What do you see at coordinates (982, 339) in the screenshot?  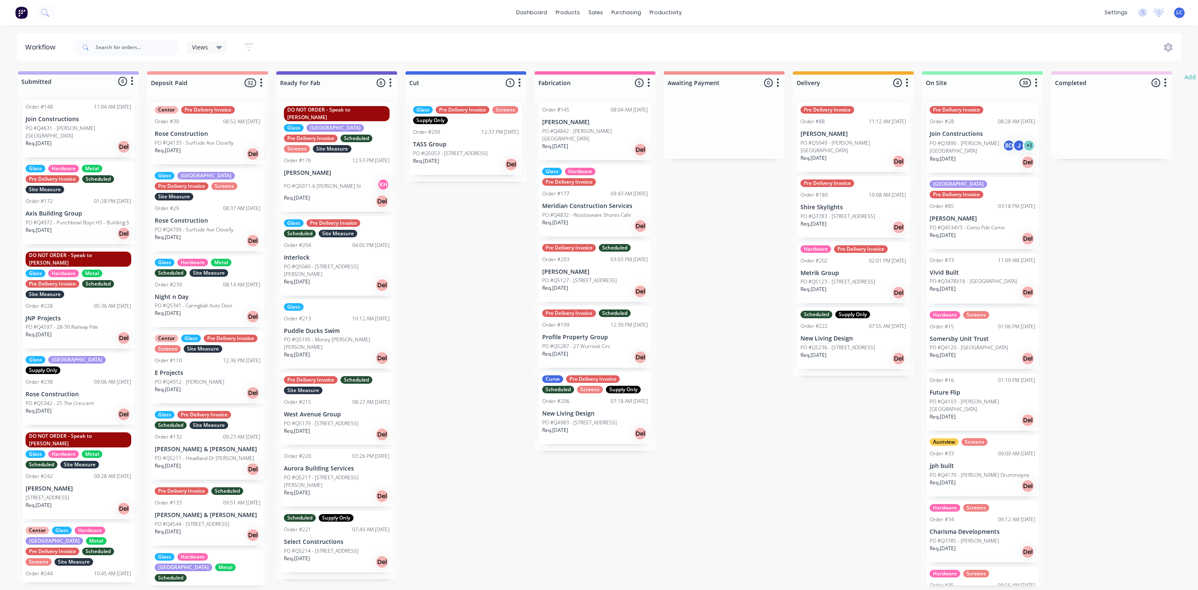 I see `p: Somersby Unit Trust` at bounding box center [982, 339].